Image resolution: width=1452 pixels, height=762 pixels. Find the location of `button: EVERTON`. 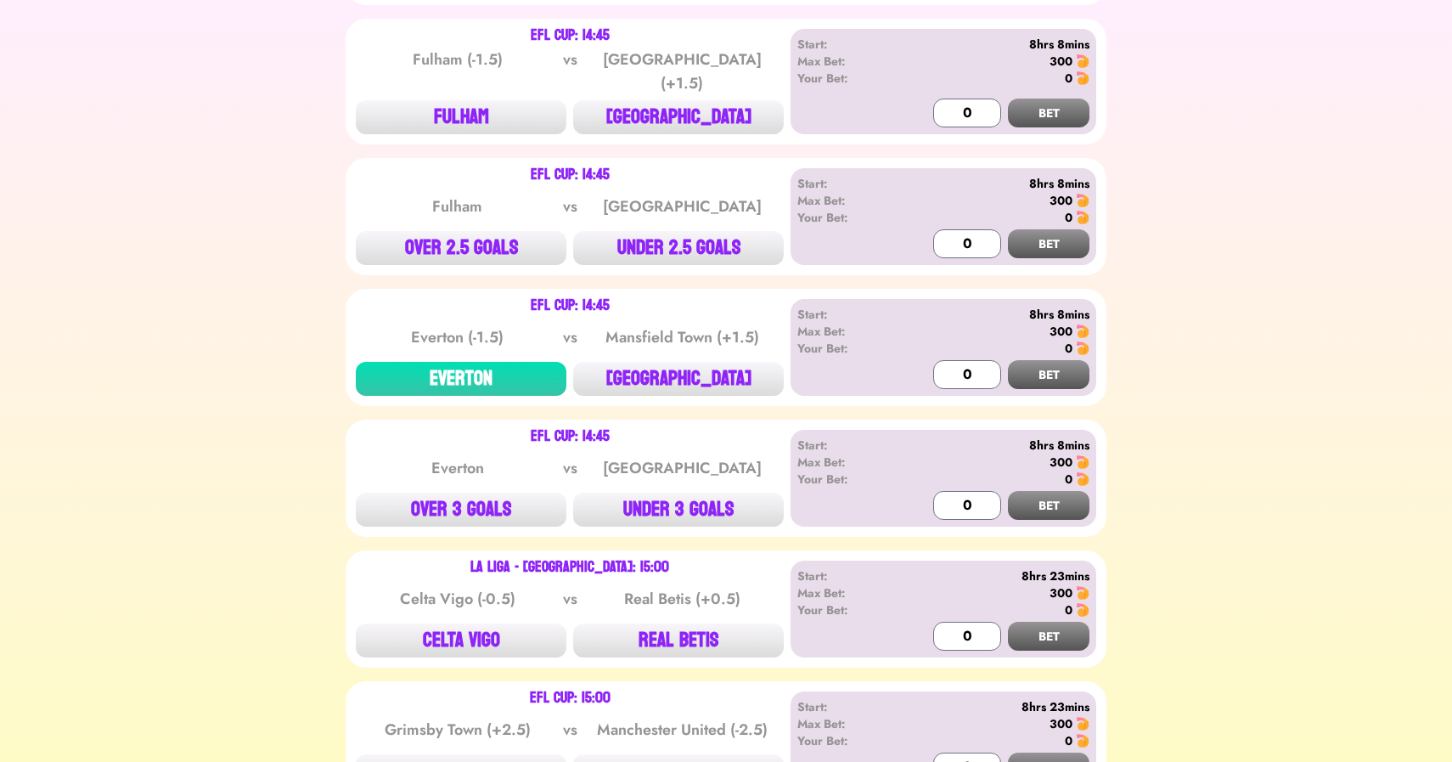

button: EVERTON is located at coordinates (461, 379).